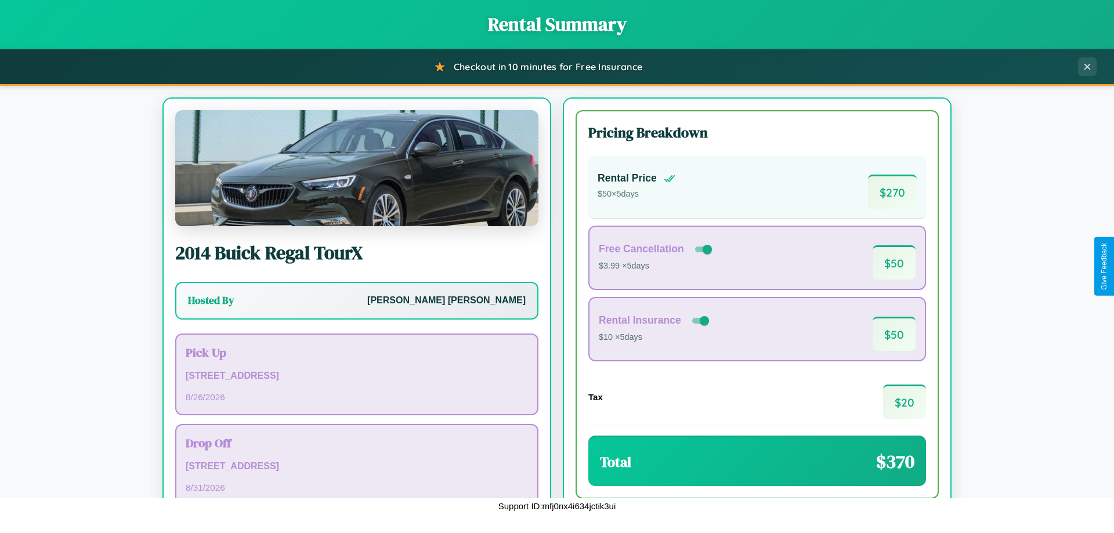 The image size is (1114, 533). Describe the element at coordinates (595, 397) in the screenshot. I see `h4: Tax` at that location.